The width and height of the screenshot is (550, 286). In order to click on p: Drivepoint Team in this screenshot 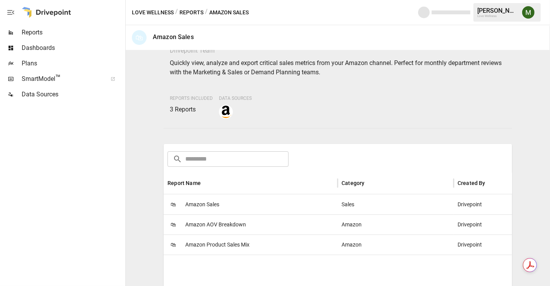, I will do `click(338, 51)`.